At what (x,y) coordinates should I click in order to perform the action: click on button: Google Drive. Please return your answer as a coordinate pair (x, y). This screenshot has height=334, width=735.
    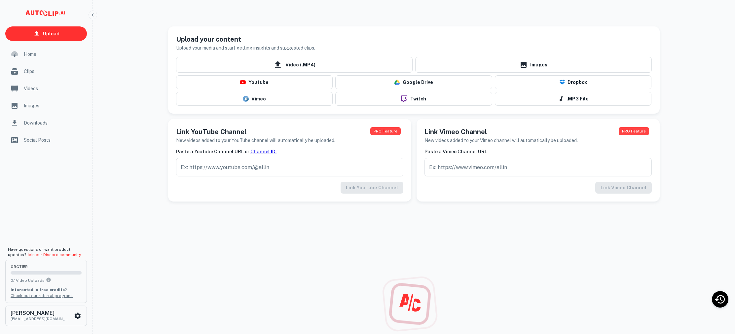
    Looking at the image, I should click on (414, 82).